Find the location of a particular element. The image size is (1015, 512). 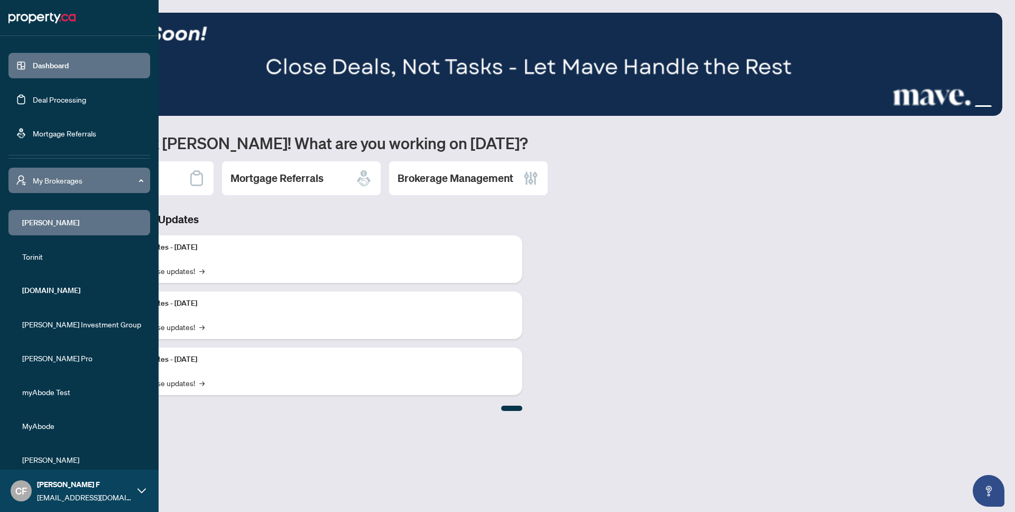

button: Open asap is located at coordinates (988, 490).